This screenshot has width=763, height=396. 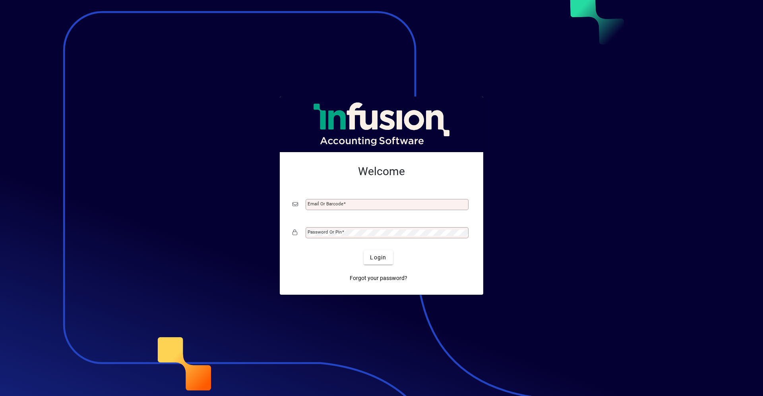 I want to click on mat-label: Email or Barcode, so click(x=325, y=204).